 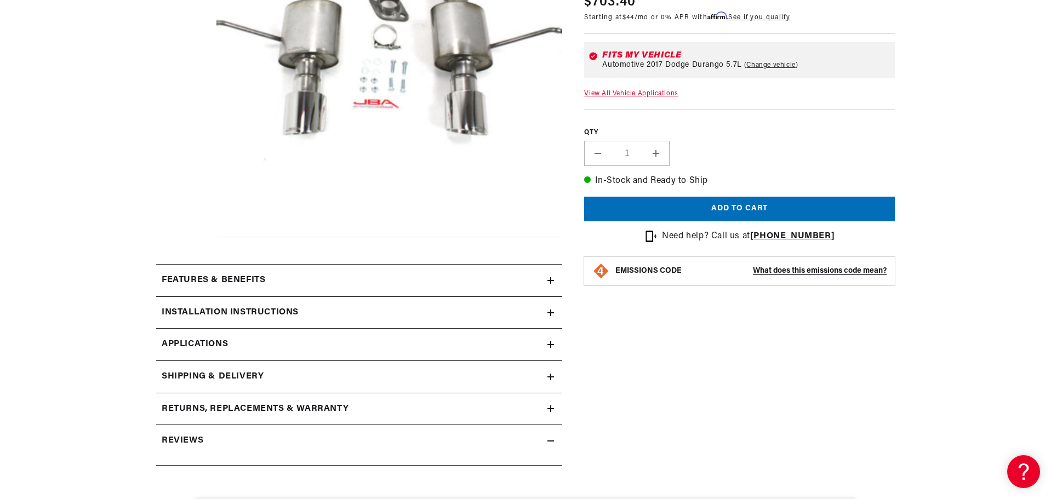 What do you see at coordinates (631, 94) in the screenshot?
I see `a: View All Vehicle Applications` at bounding box center [631, 94].